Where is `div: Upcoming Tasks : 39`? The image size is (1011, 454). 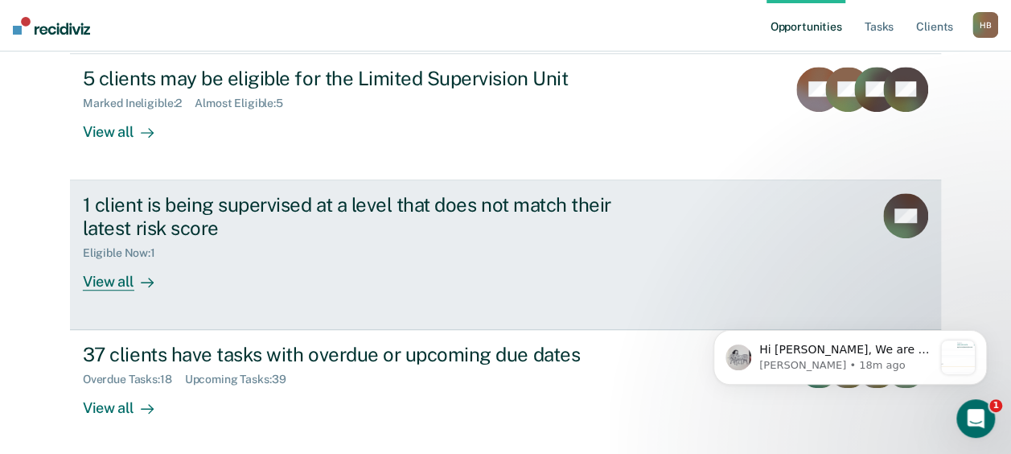
div: Upcoming Tasks : 39 is located at coordinates (242, 379).